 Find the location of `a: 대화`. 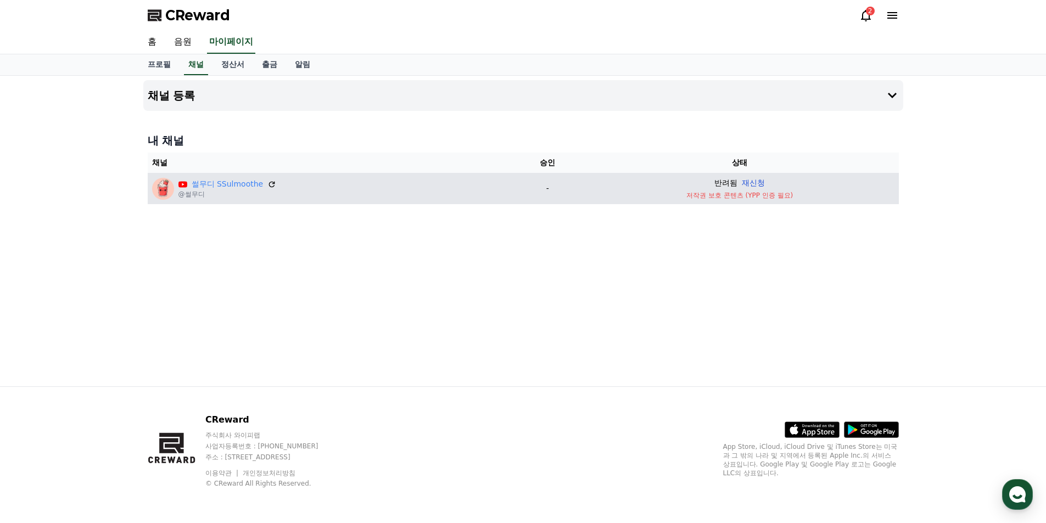

a: 대화 is located at coordinates (107, 362).